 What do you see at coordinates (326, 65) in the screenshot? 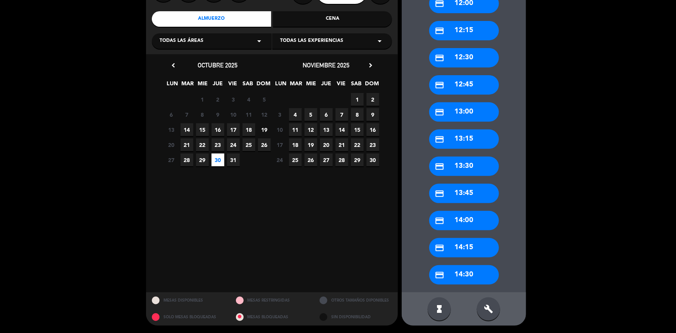
I see `span: noviembre 2025` at bounding box center [326, 65].